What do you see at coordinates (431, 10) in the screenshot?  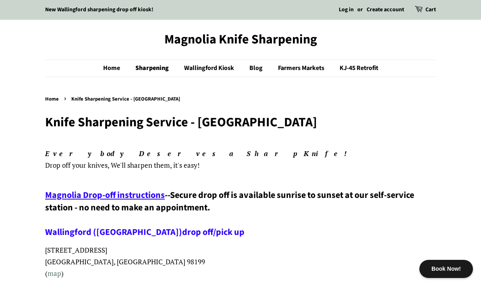 I see `a: Cart` at bounding box center [431, 10].